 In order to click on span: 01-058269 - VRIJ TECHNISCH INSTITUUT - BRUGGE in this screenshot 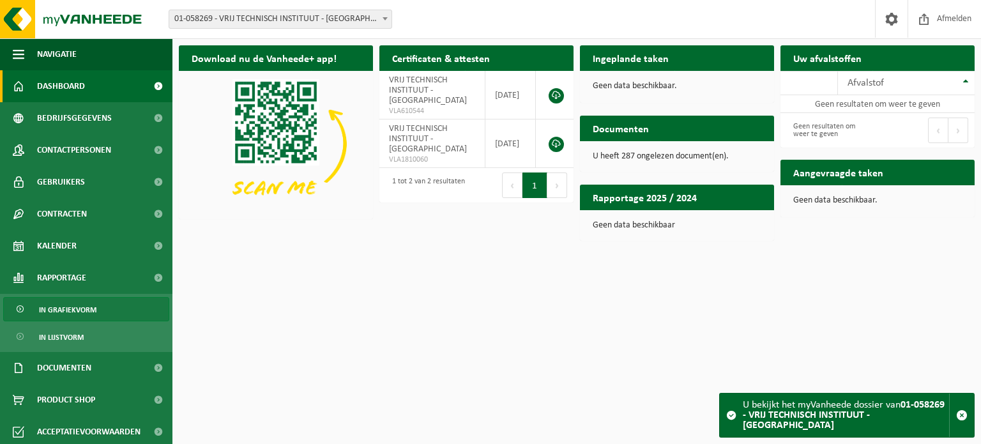, I will do `click(280, 19)`.